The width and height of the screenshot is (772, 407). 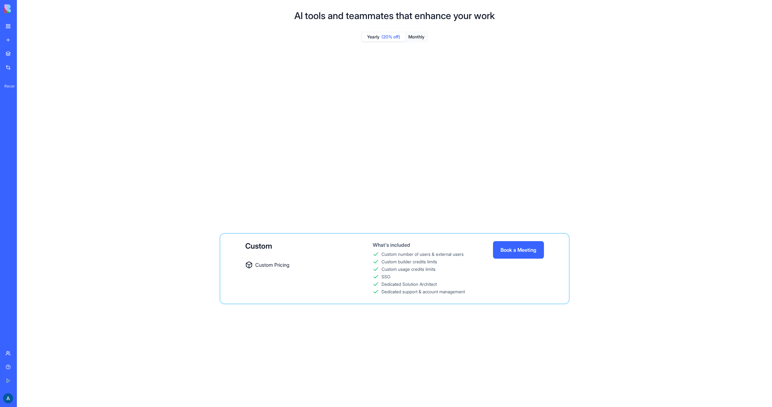 I want to click on span: Recent, so click(x=8, y=86).